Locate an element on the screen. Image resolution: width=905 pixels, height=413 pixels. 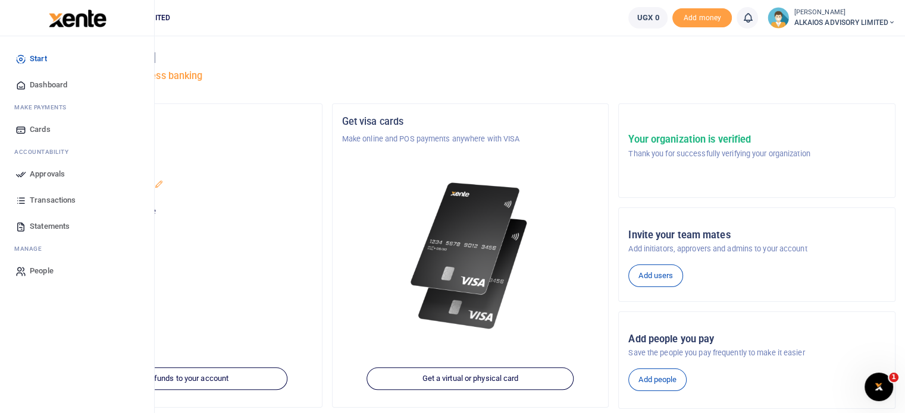
a: Add people is located at coordinates (657, 380).